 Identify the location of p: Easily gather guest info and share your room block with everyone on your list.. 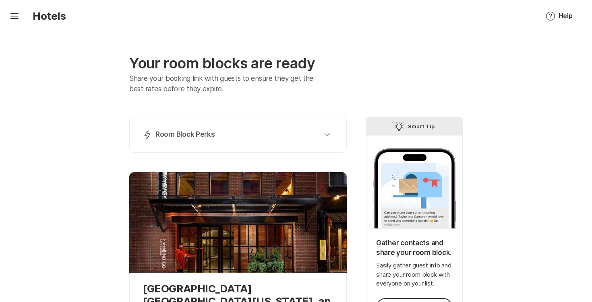
(414, 275).